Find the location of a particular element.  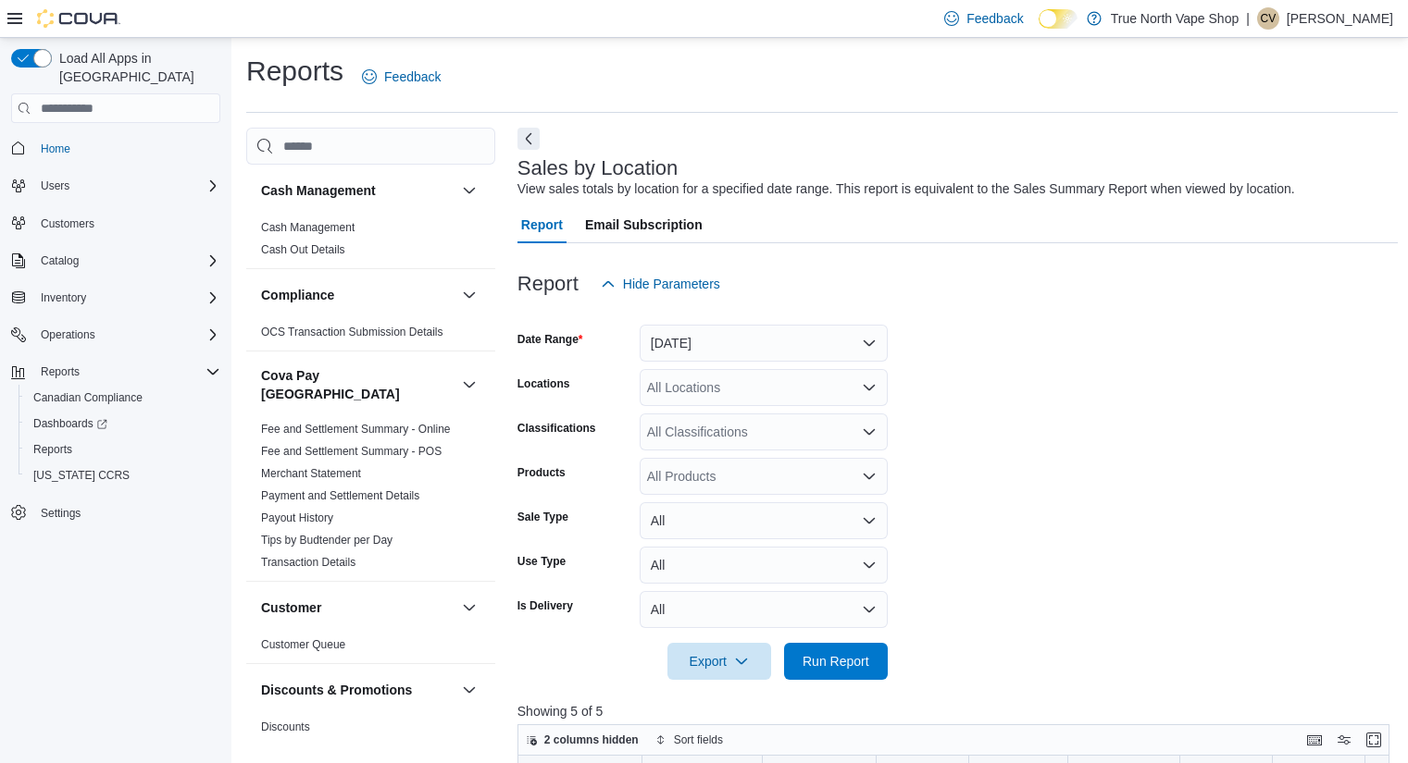

span: Hide Parameters is located at coordinates (671, 284).